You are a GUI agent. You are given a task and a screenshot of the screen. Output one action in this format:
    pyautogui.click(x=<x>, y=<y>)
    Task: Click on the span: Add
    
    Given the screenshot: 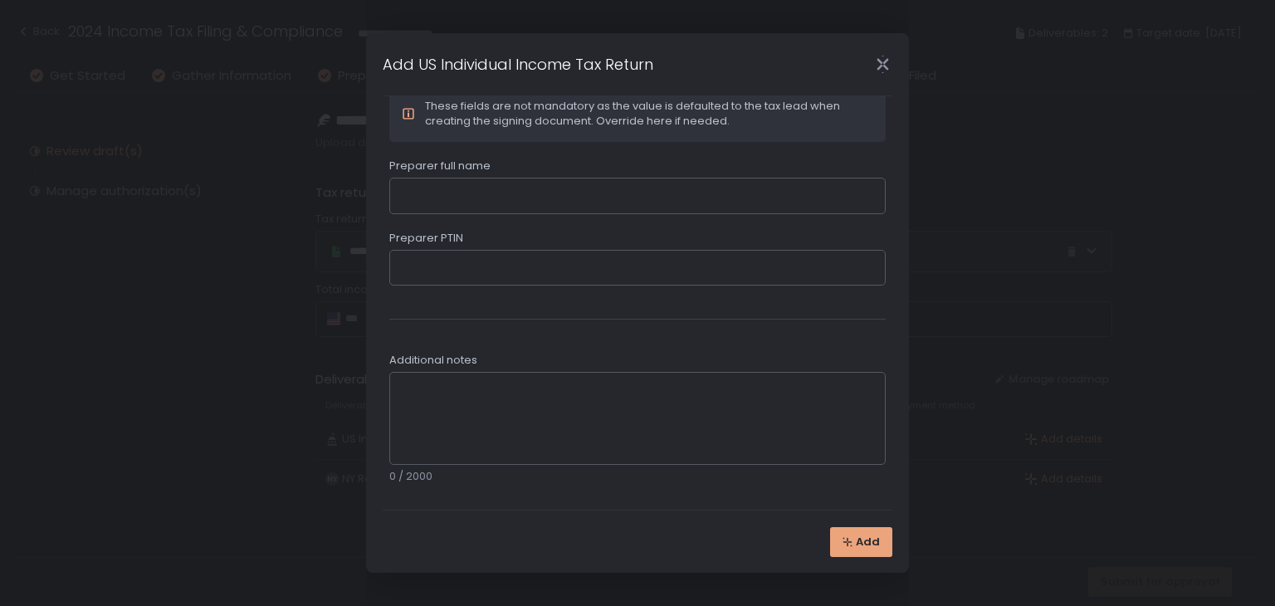 What is the action you would take?
    pyautogui.click(x=867, y=542)
    